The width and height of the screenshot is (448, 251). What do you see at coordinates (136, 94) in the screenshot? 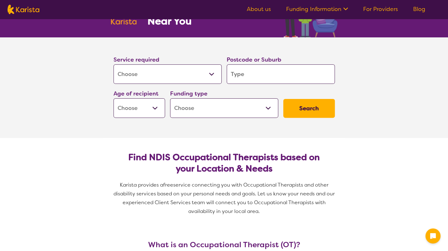
I see `label: Age of recipient` at bounding box center [136, 94].